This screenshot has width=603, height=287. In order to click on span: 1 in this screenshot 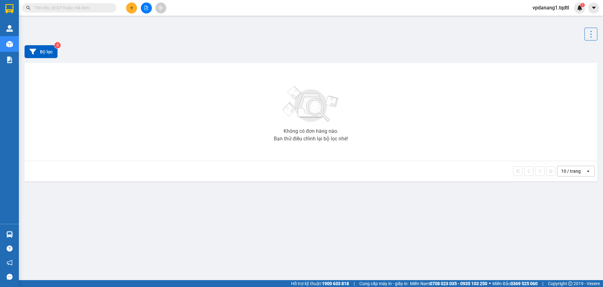, I will do `click(582, 5)`.